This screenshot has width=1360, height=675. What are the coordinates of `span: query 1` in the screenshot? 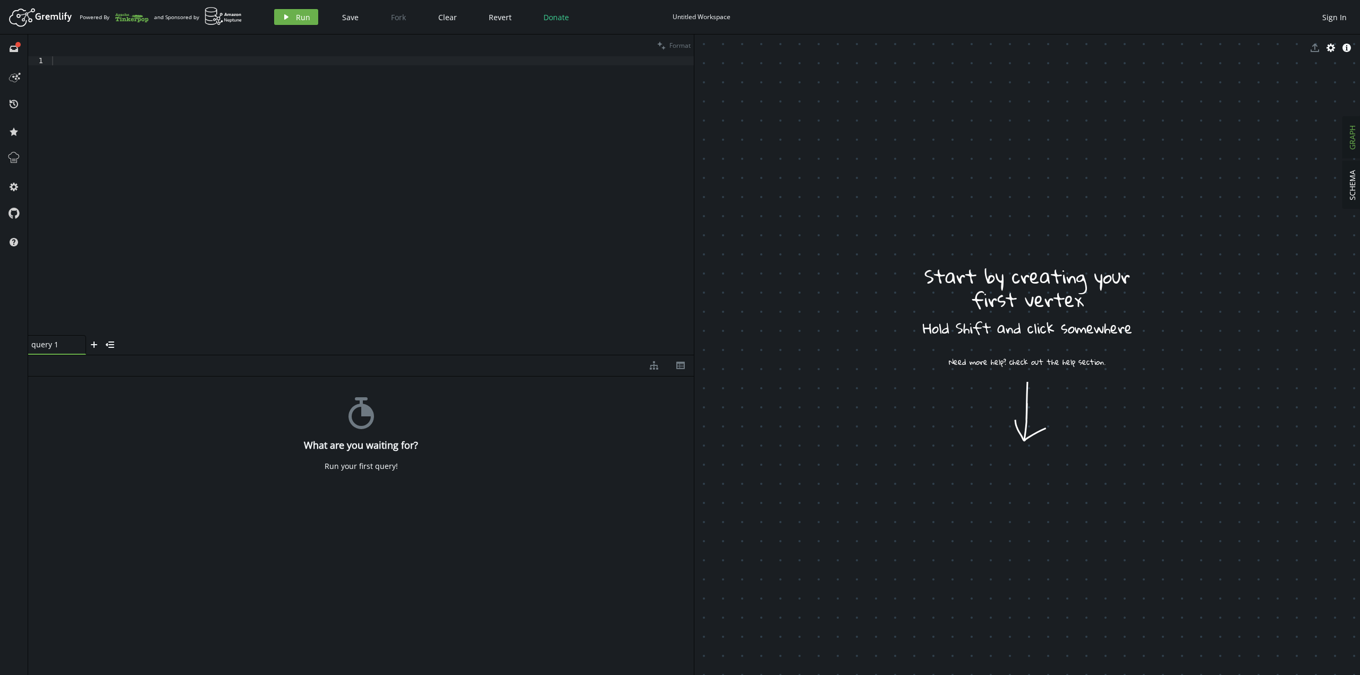 It's located at (53, 345).